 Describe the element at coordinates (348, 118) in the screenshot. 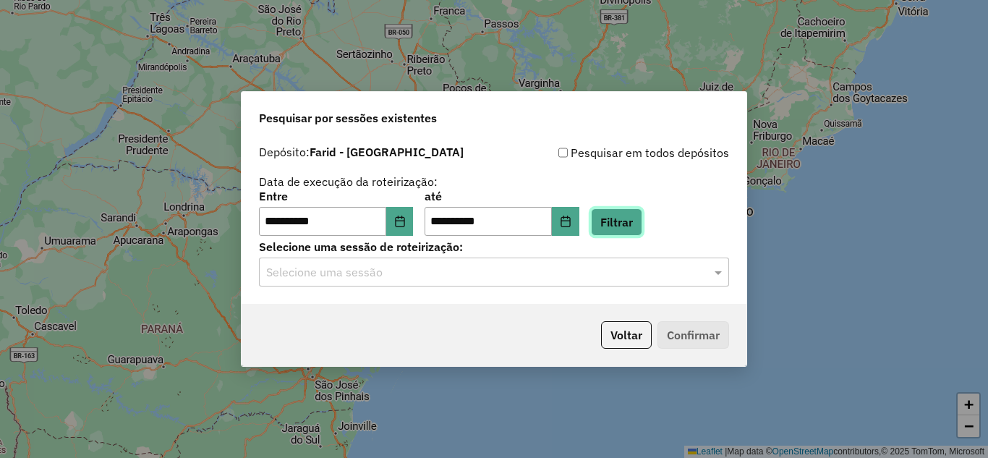

I see `span: Pesquisar por sessões existentes` at that location.